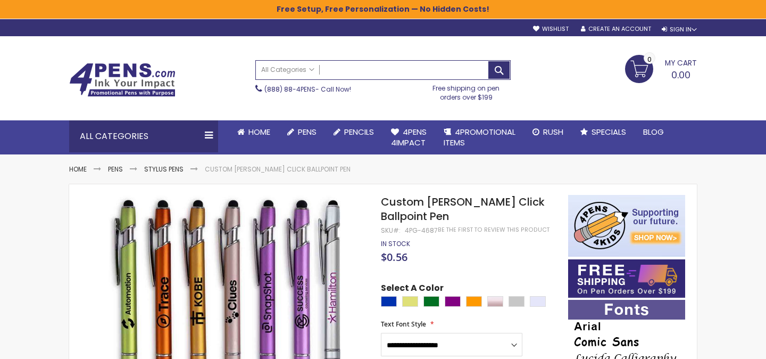 The image size is (766, 359). Describe the element at coordinates (413, 289) in the screenshot. I see `span: Select A Color` at that location.